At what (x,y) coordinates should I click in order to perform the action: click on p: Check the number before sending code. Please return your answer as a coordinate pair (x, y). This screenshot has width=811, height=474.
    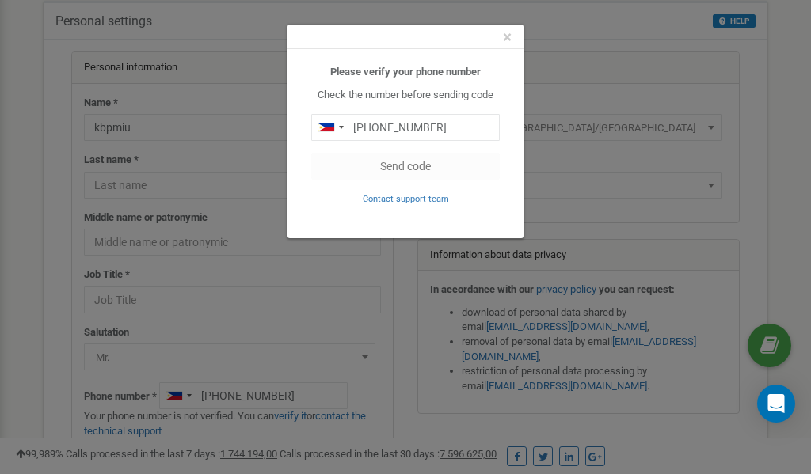
    Looking at the image, I should click on (405, 95).